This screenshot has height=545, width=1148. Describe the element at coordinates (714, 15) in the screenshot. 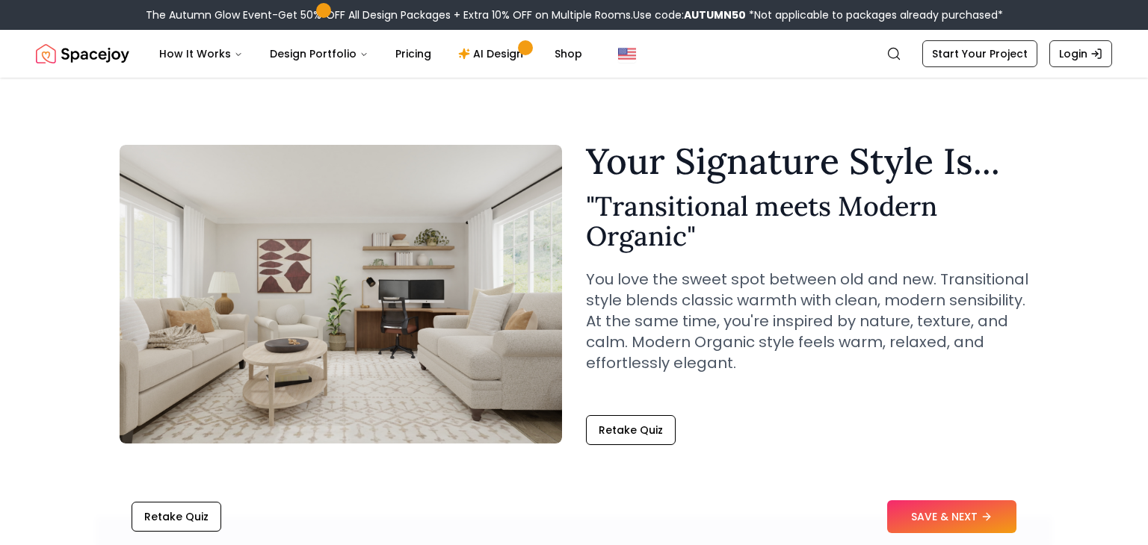

I see `b: AUTUMN50` at that location.